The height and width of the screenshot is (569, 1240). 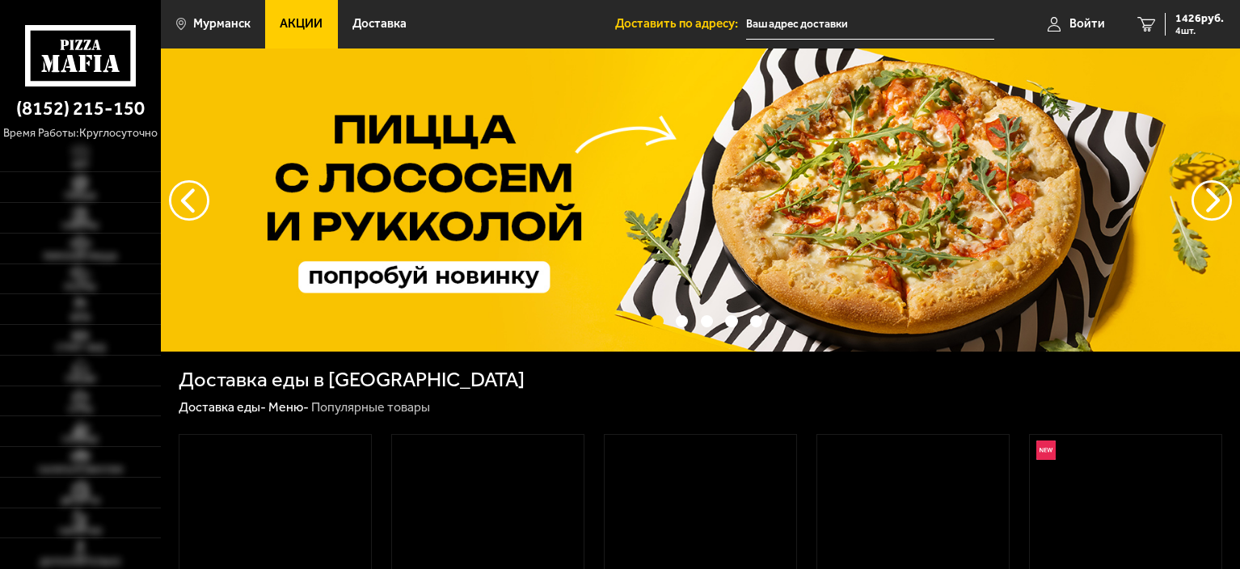 What do you see at coordinates (189, 200) in the screenshot?
I see `button: следующий` at bounding box center [189, 200].